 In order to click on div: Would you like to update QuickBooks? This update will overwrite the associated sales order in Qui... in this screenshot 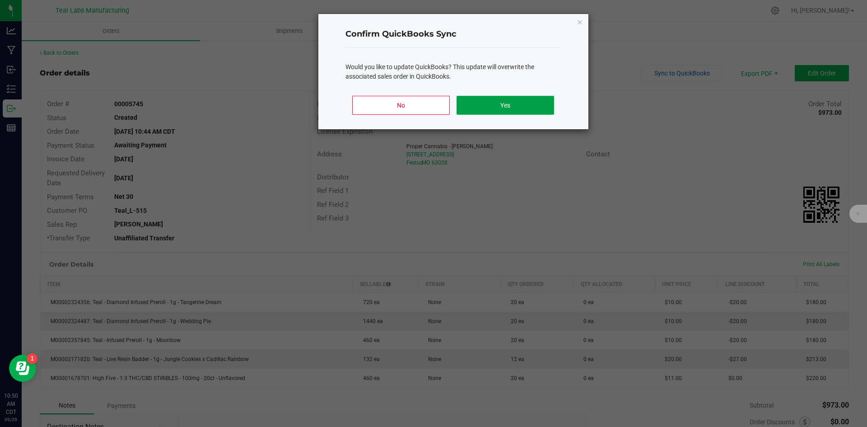, I will do `click(454, 72)`.